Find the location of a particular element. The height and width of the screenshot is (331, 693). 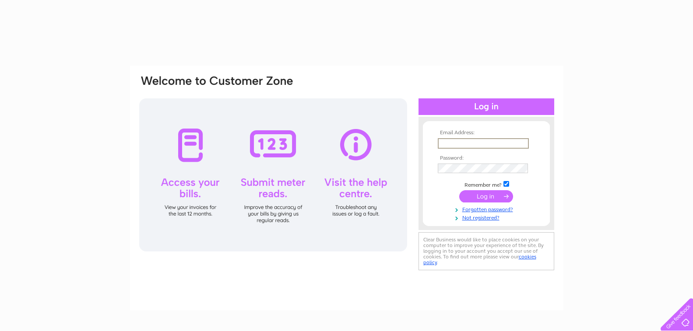

div: Clear Business would like to place cookies on your computer to improve your experience of the sit... is located at coordinates (486, 251).